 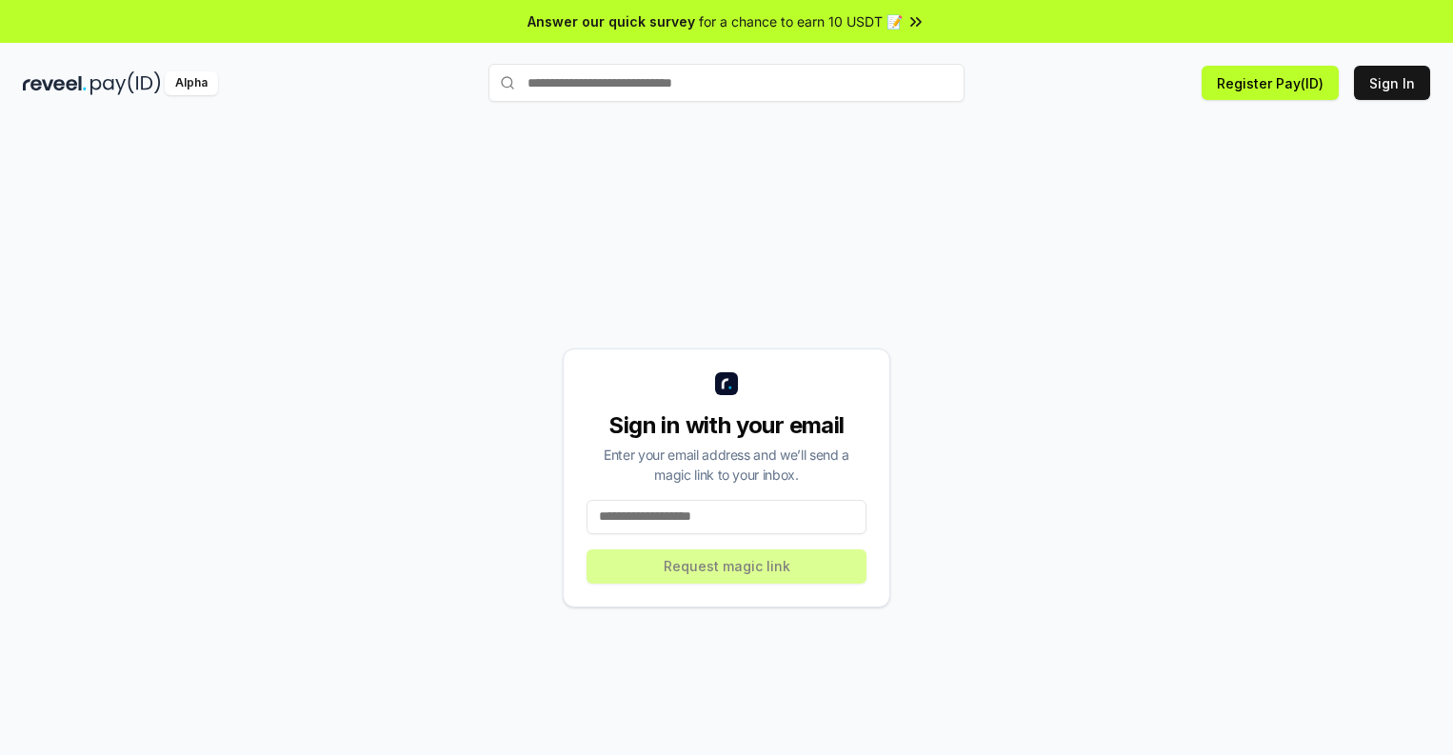 What do you see at coordinates (54, 83) in the screenshot?
I see `img: reveel_dark` at bounding box center [54, 83].